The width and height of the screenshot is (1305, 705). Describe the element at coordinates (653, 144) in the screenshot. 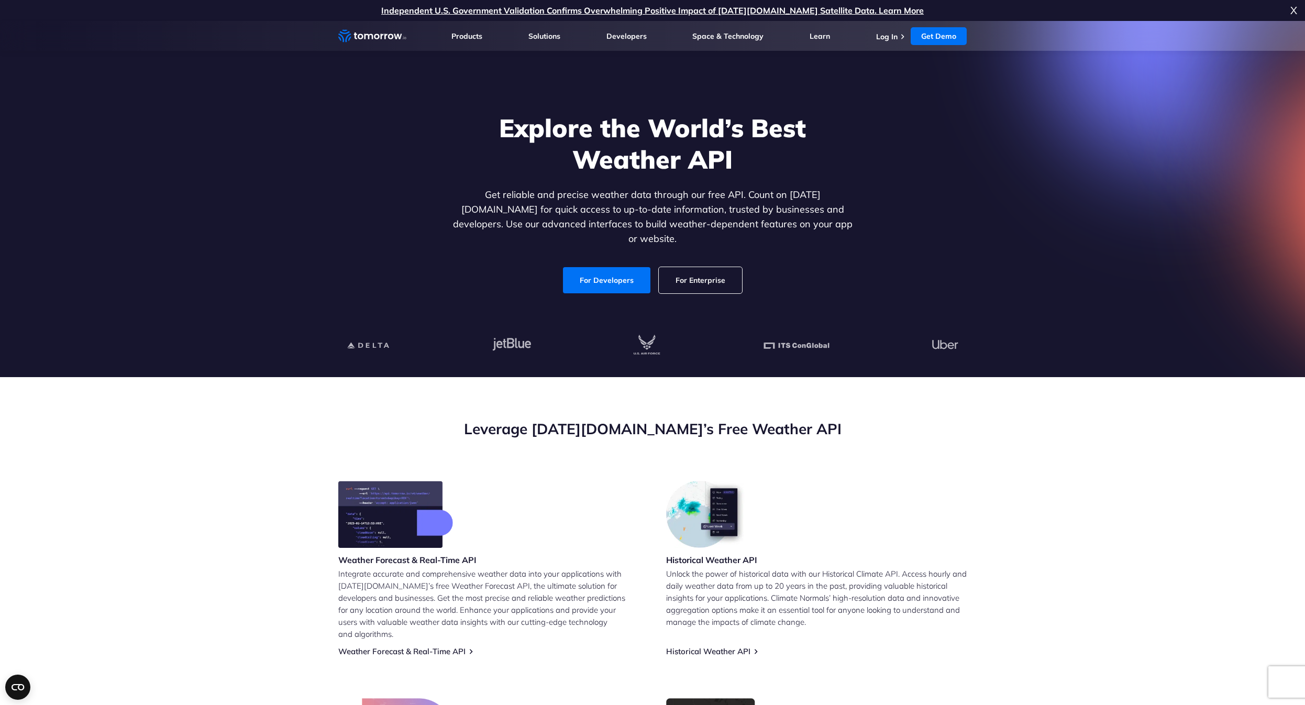

I see `h1: Explore the World’s Best Weather API` at that location.